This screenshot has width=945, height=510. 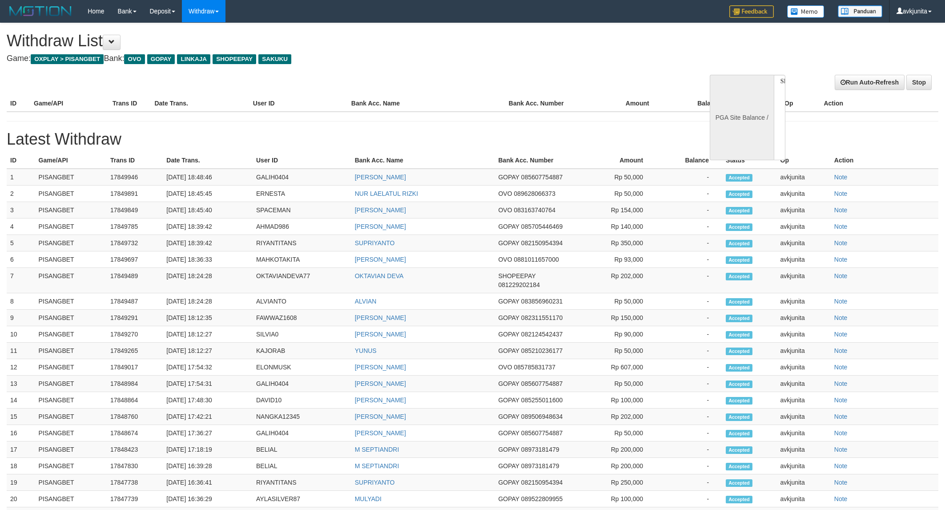 What do you see at coordinates (542, 318) in the screenshot?
I see `span: 082311551170` at bounding box center [542, 318].